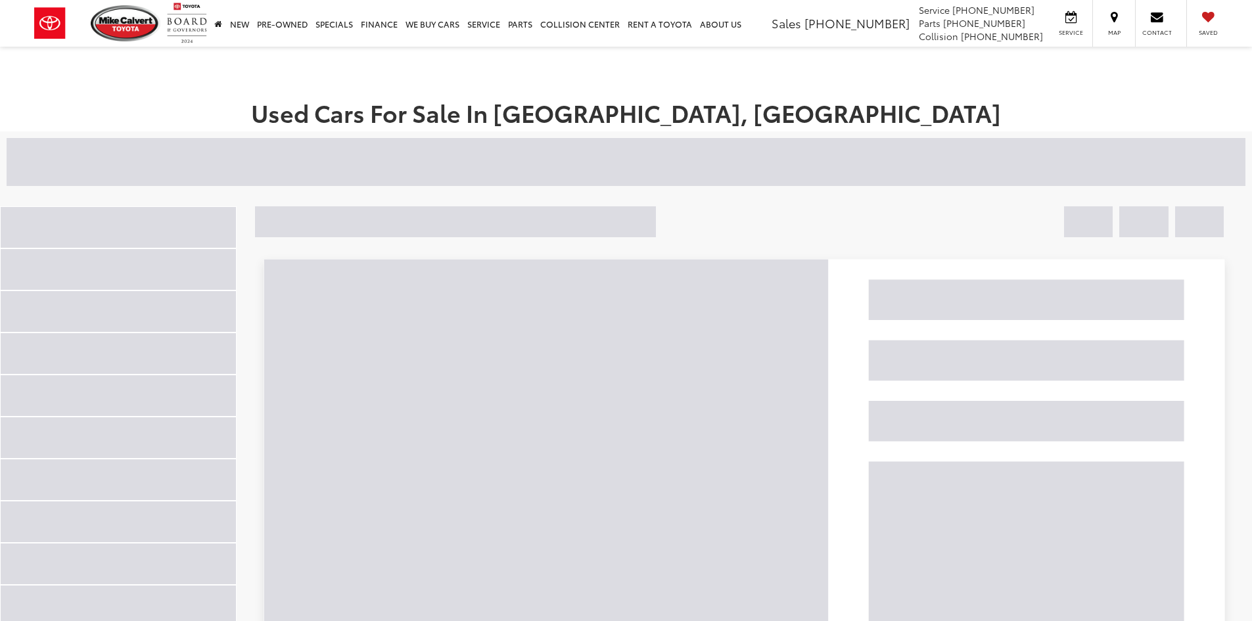  What do you see at coordinates (1157, 32) in the screenshot?
I see `span: Contact` at bounding box center [1157, 32].